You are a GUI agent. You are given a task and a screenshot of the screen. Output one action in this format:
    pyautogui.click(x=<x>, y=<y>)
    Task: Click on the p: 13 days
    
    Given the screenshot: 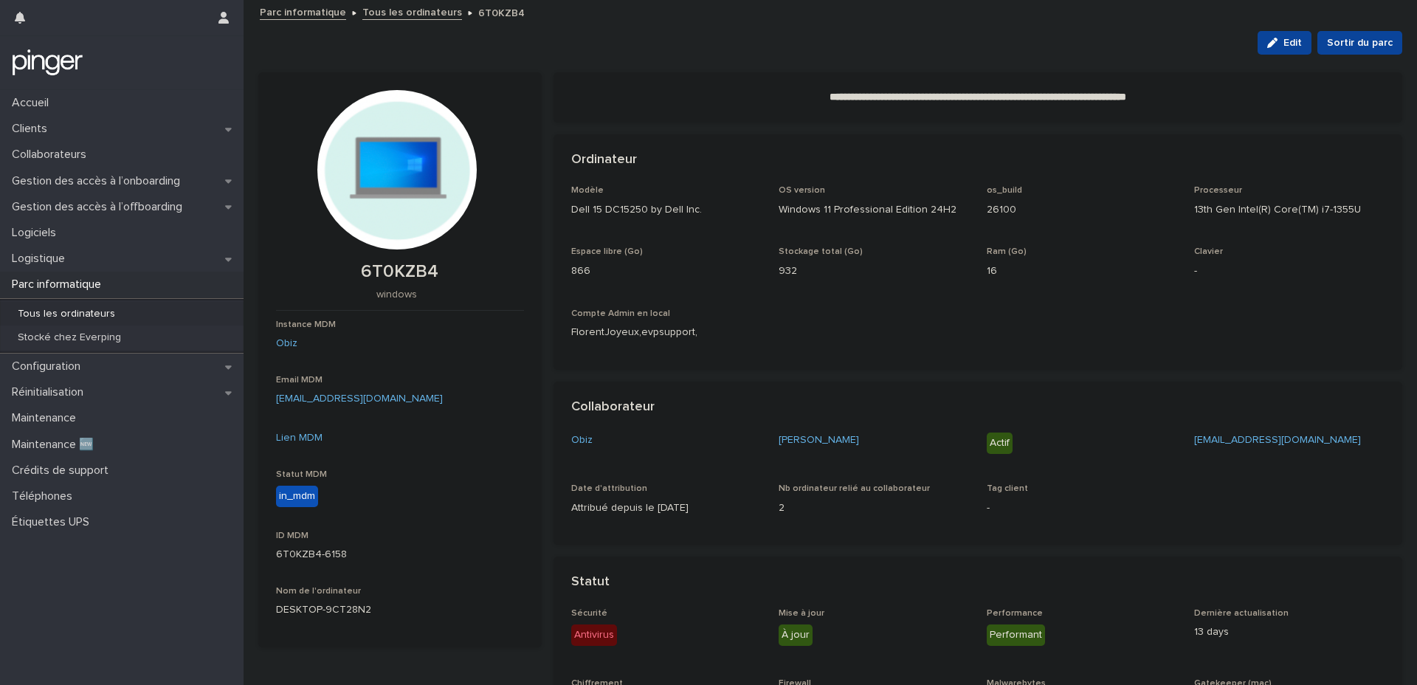 What is the action you would take?
    pyautogui.click(x=1289, y=632)
    